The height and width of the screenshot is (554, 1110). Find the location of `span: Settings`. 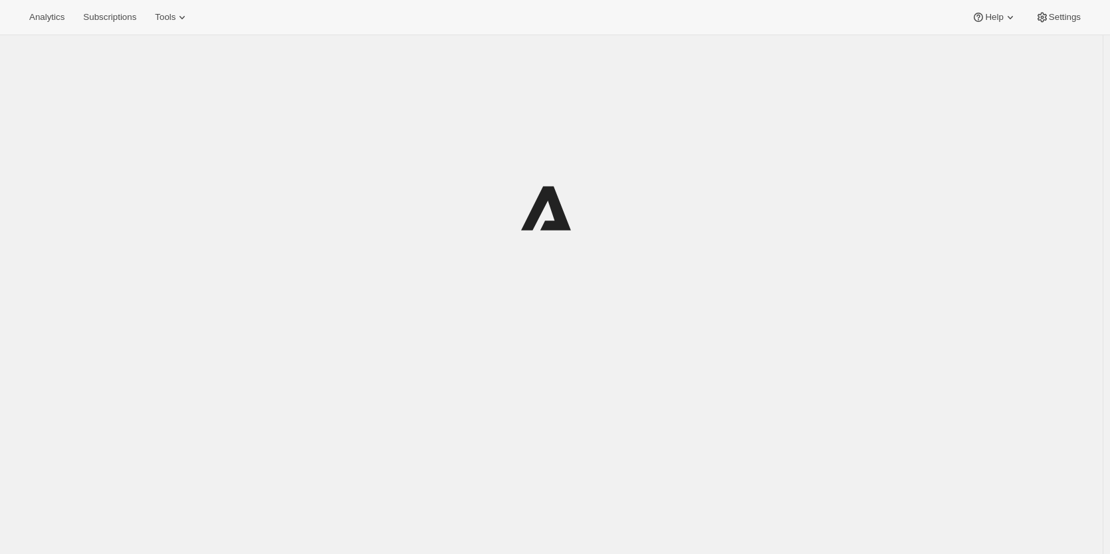

span: Settings is located at coordinates (1065, 17).